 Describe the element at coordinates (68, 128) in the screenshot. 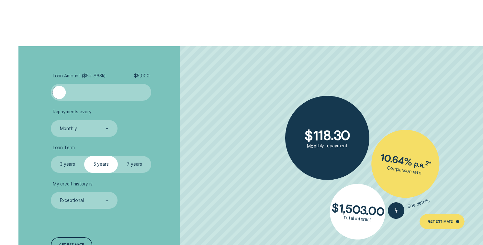

I see `div: Monthly` at that location.